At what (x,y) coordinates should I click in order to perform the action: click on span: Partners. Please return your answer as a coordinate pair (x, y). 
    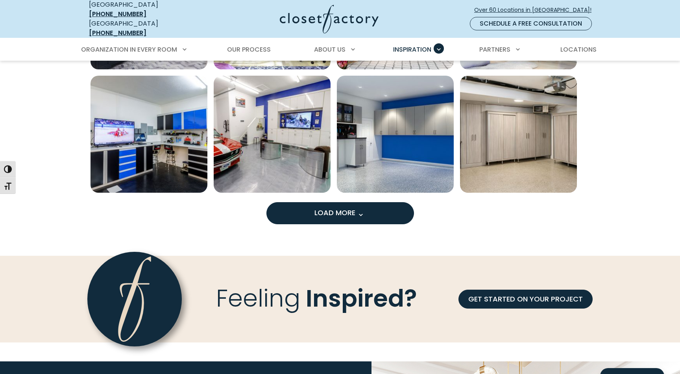
    Looking at the image, I should click on (495, 49).